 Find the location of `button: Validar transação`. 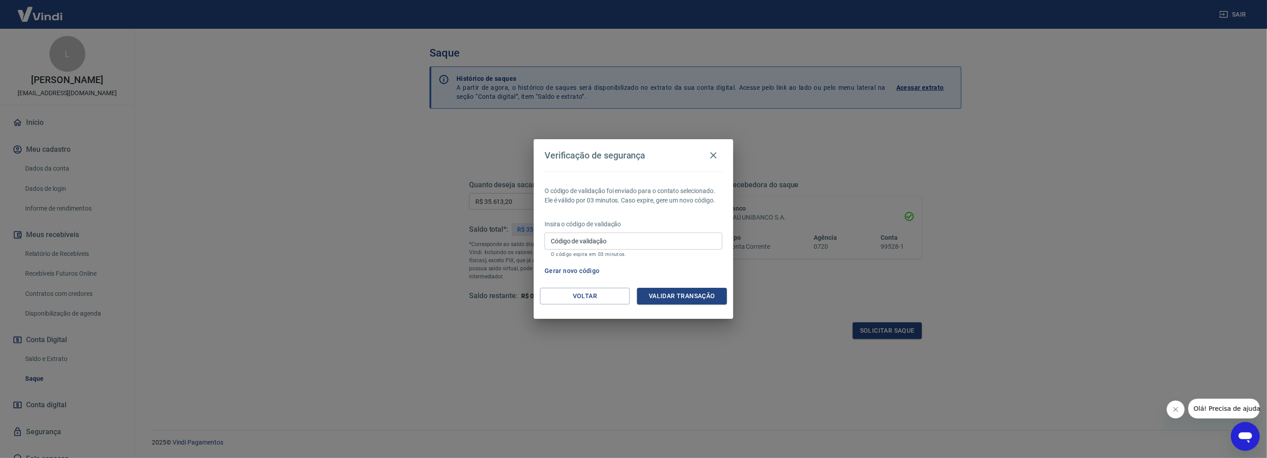

button: Validar transação is located at coordinates (682, 296).